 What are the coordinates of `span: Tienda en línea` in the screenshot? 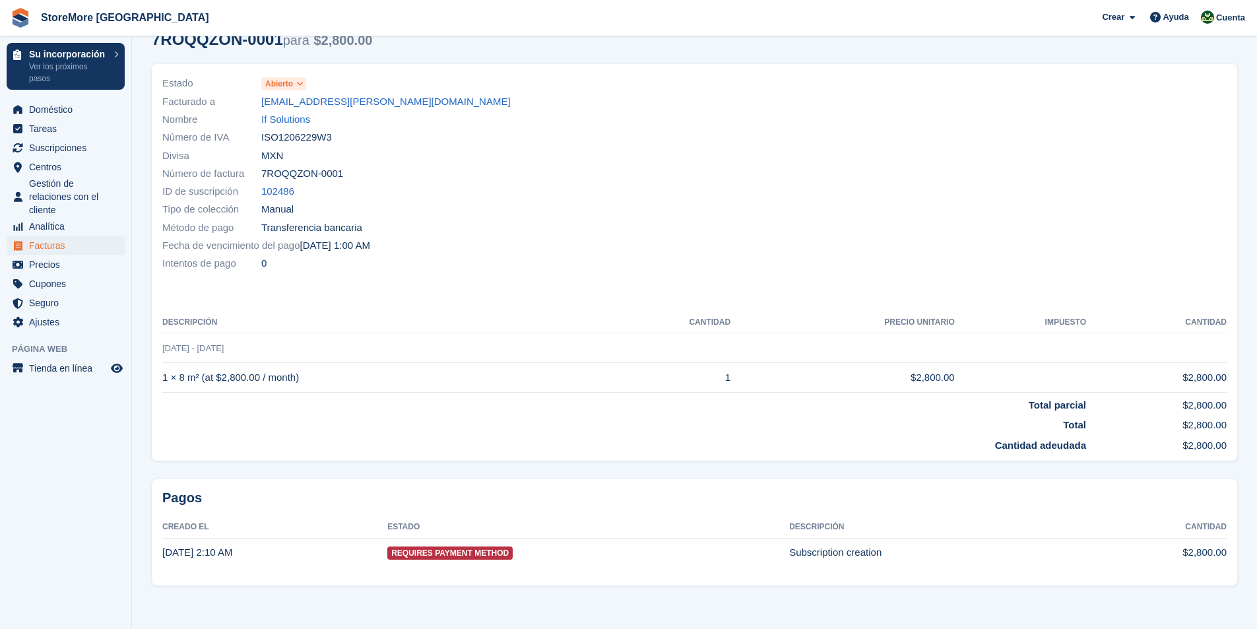 It's located at (69, 368).